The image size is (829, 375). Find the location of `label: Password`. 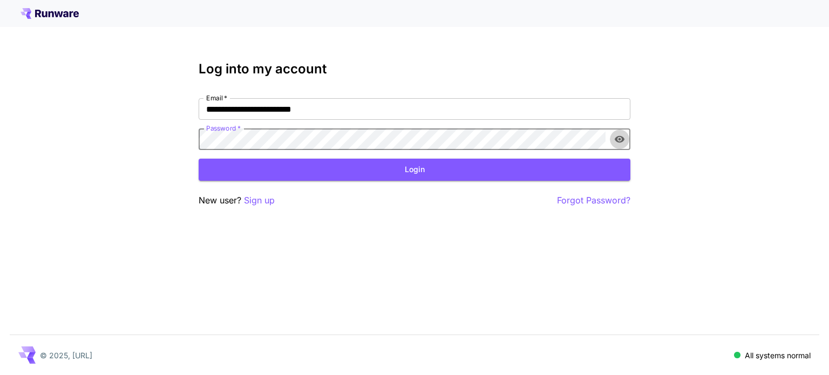

label: Password is located at coordinates (223, 128).